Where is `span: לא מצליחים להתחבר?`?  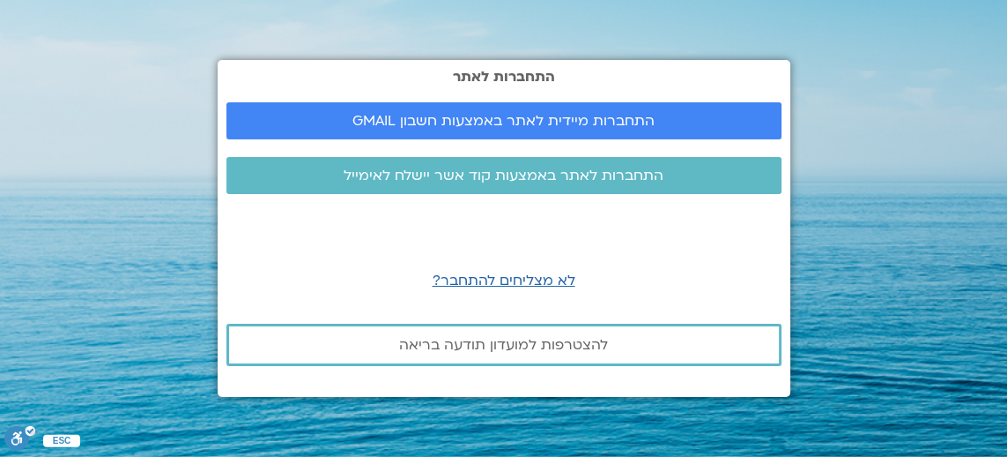 span: לא מצליחים להתחבר? is located at coordinates (504, 280).